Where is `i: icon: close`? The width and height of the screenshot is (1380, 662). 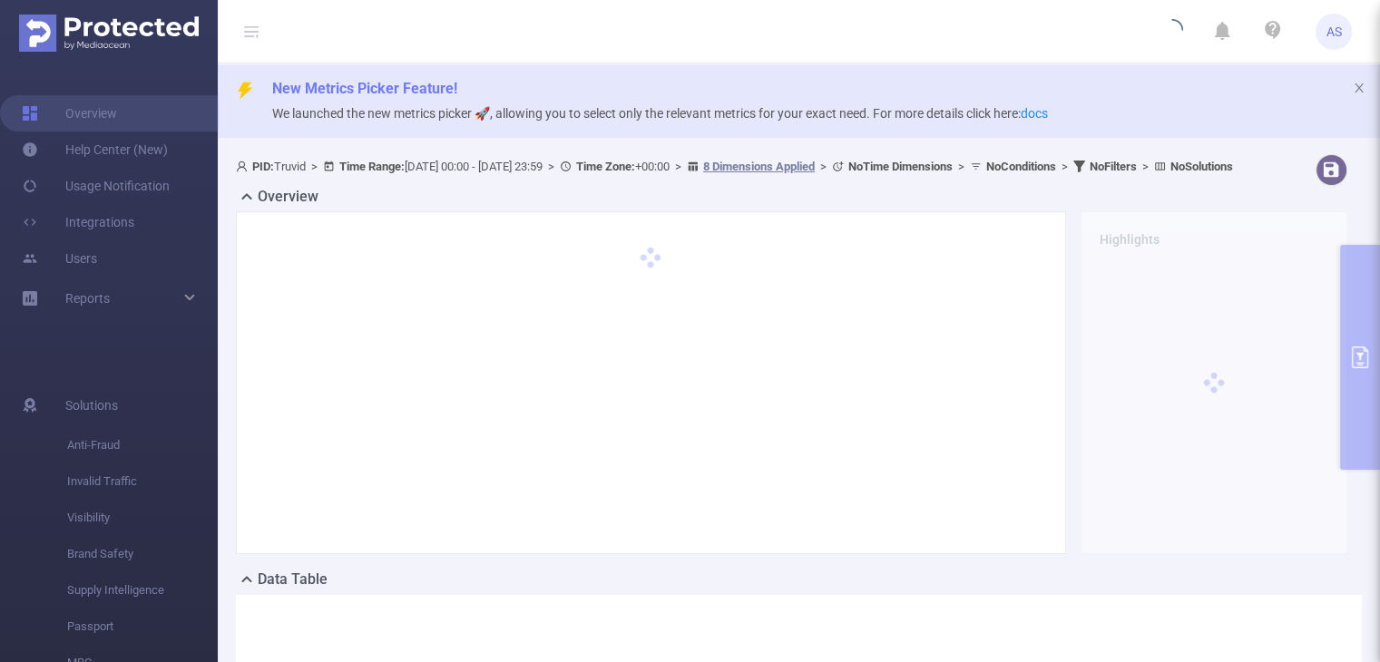
i: icon: close is located at coordinates (1359, 88).